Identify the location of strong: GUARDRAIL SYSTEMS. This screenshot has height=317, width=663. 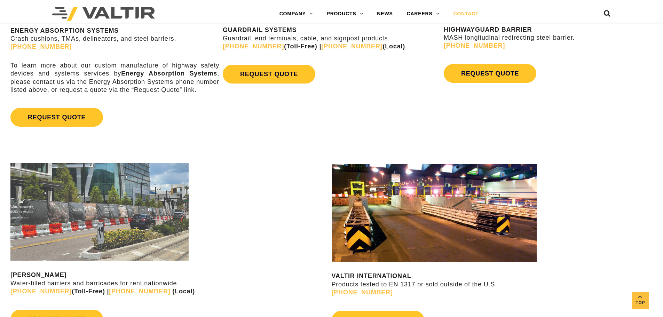
(260, 30).